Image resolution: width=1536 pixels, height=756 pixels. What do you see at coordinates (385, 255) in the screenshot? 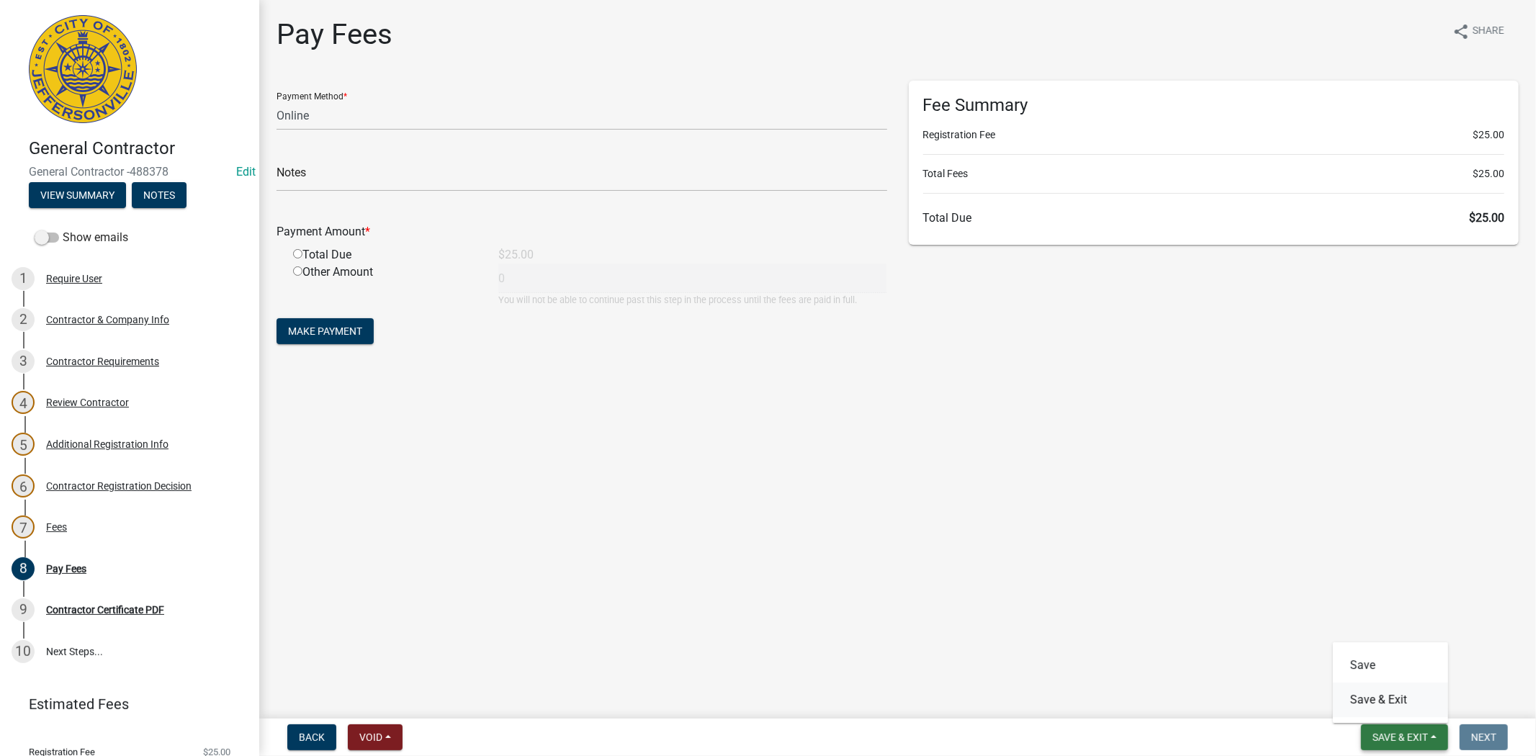
I see `div: Total Due` at bounding box center [385, 255].